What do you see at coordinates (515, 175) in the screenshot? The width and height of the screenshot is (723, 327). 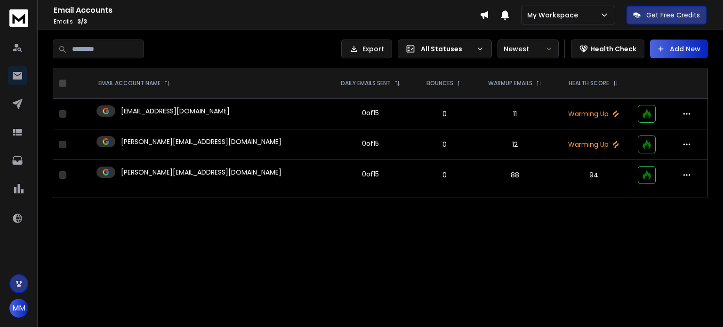 I see `td: 88` at bounding box center [515, 175].